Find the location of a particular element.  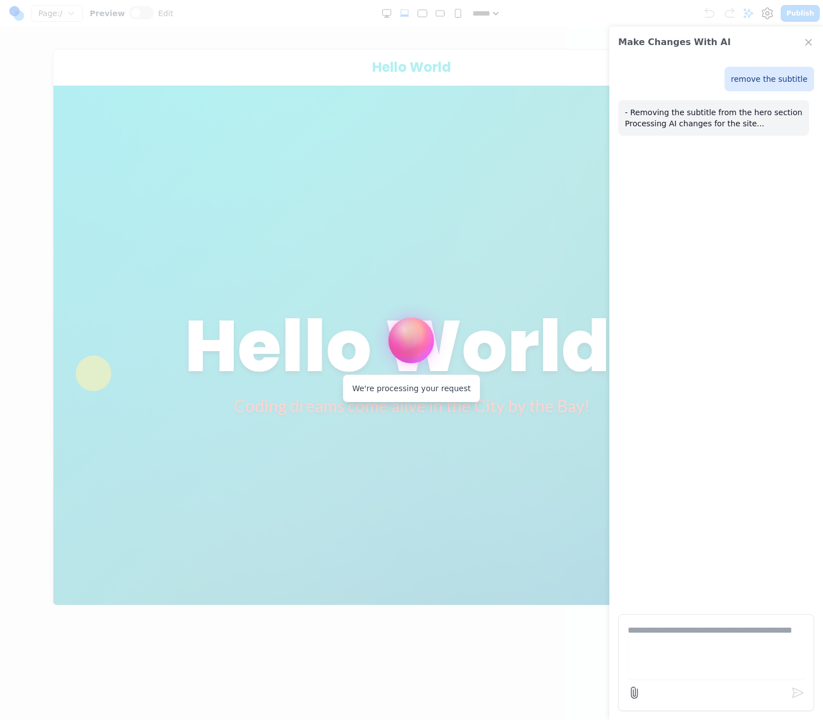

span: We're processing your request is located at coordinates (411, 389).